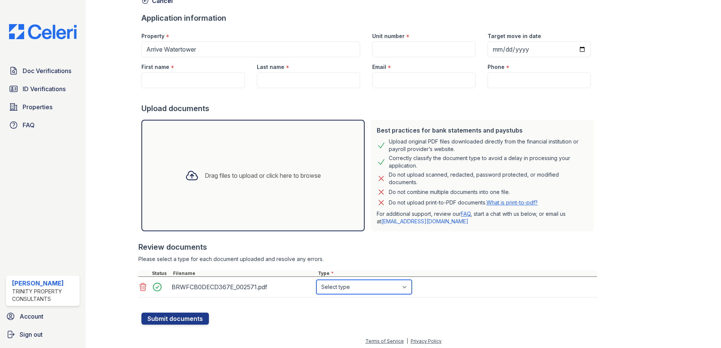 This screenshot has height=348, width=721. Describe the element at coordinates (29, 125) in the screenshot. I see `span: FAQ` at that location.